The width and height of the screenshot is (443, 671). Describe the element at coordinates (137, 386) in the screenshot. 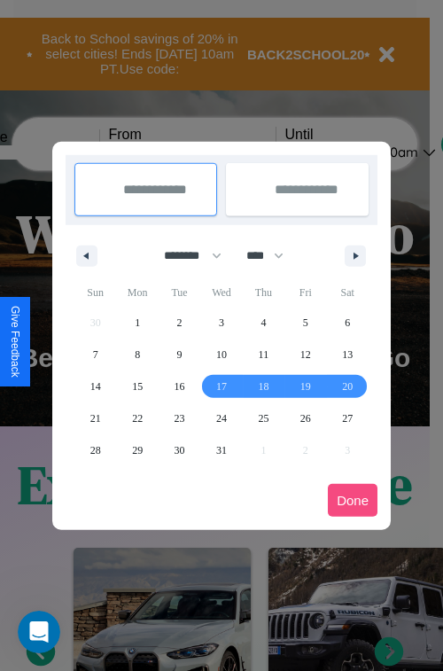

I see `span: 15` at that location.